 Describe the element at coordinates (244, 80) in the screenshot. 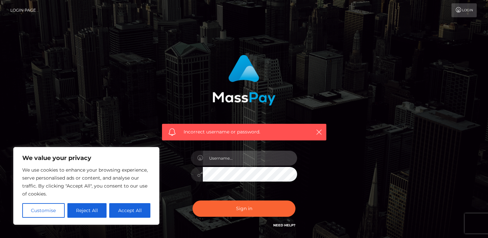

I see `img: MassPay Login` at that location.